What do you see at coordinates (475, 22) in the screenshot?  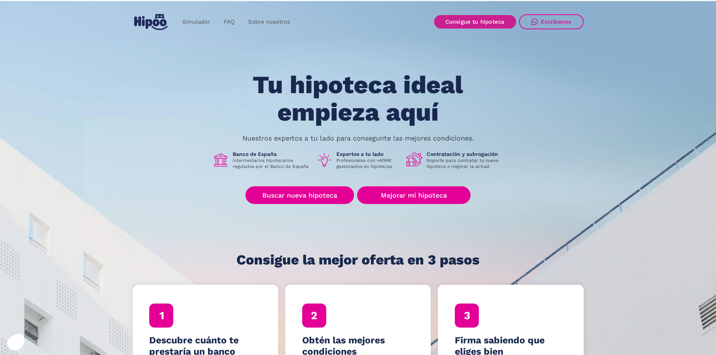 I see `a: Consigue tu hipoteca` at bounding box center [475, 22].